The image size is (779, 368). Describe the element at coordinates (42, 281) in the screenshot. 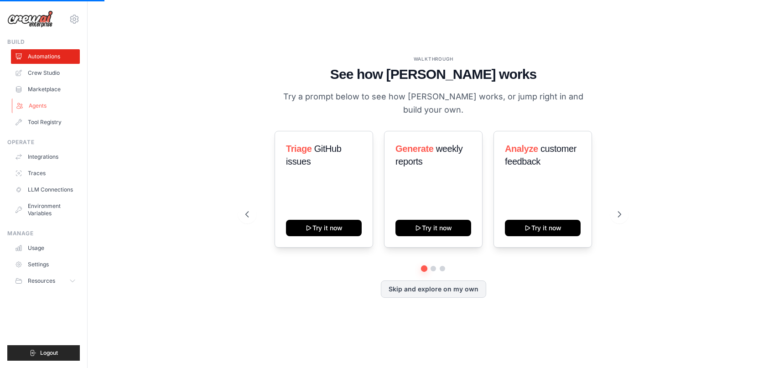

I see `span: Resources` at that location.